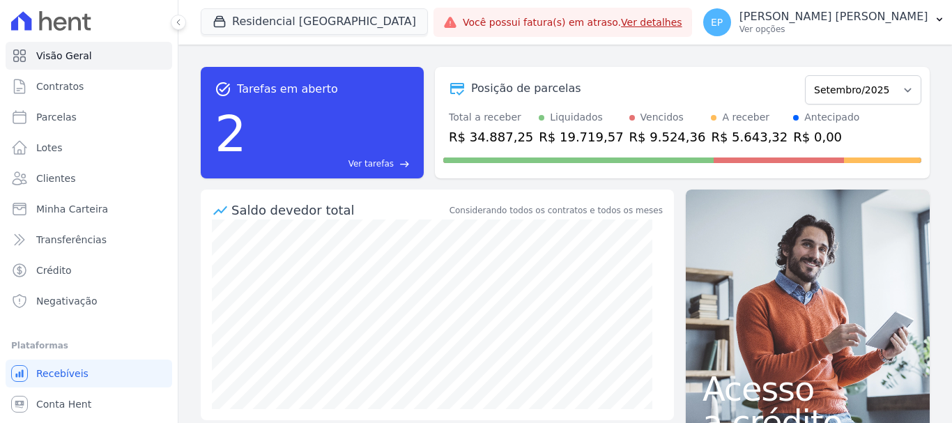 The height and width of the screenshot is (423, 952). Describe the element at coordinates (556, 210) in the screenshot. I see `div: Considerando todos os contratos e todos os meses` at that location.